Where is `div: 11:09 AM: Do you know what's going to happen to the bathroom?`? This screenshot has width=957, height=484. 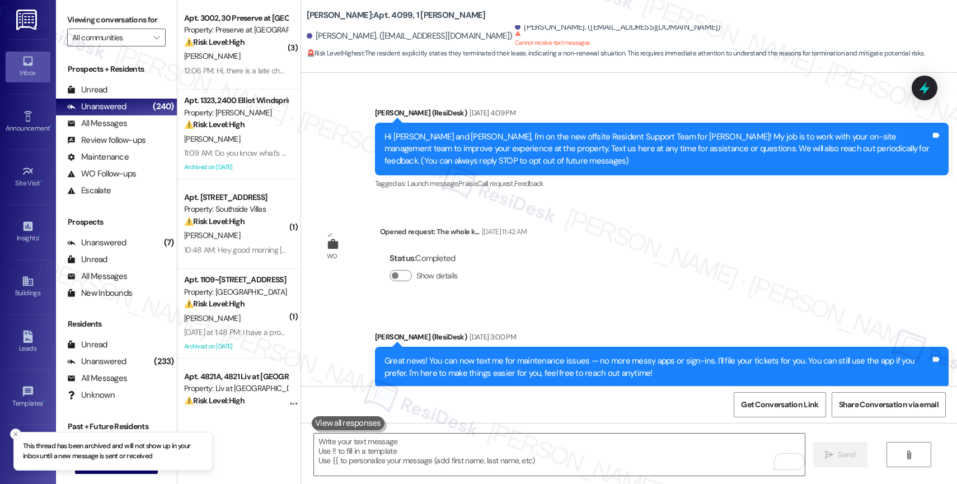 div: 11:09 AM: Do you know what's going to happen to the bathroom? is located at coordinates (288, 153).